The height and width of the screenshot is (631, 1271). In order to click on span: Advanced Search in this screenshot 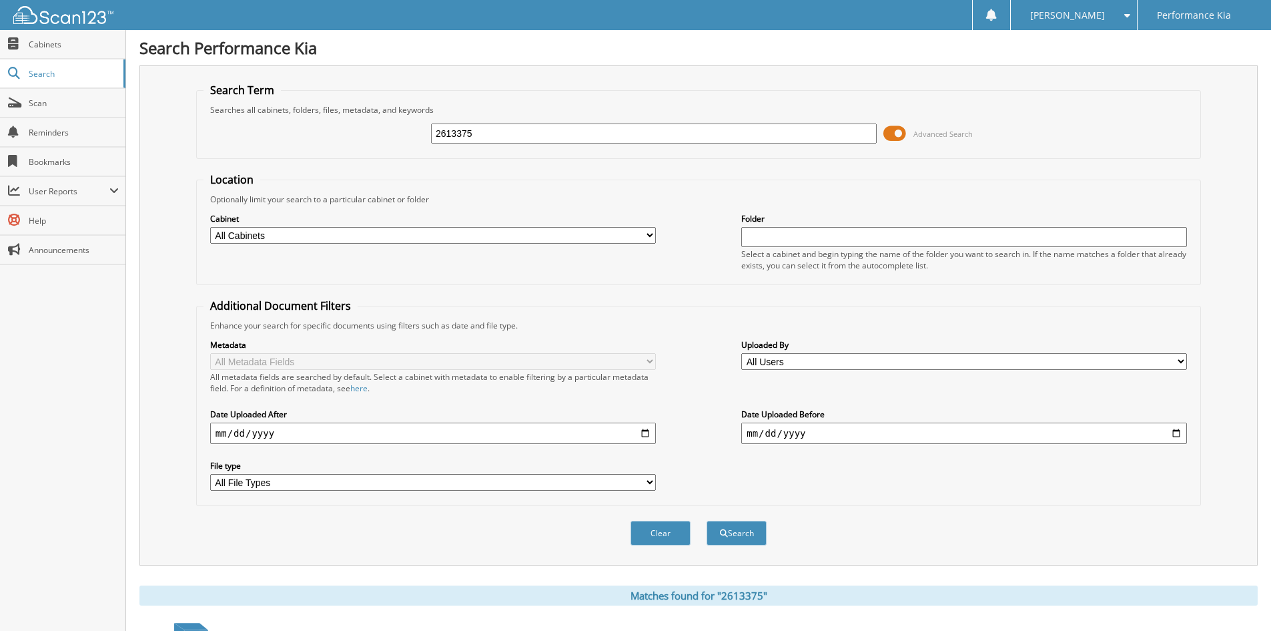, I will do `click(943, 133)`.